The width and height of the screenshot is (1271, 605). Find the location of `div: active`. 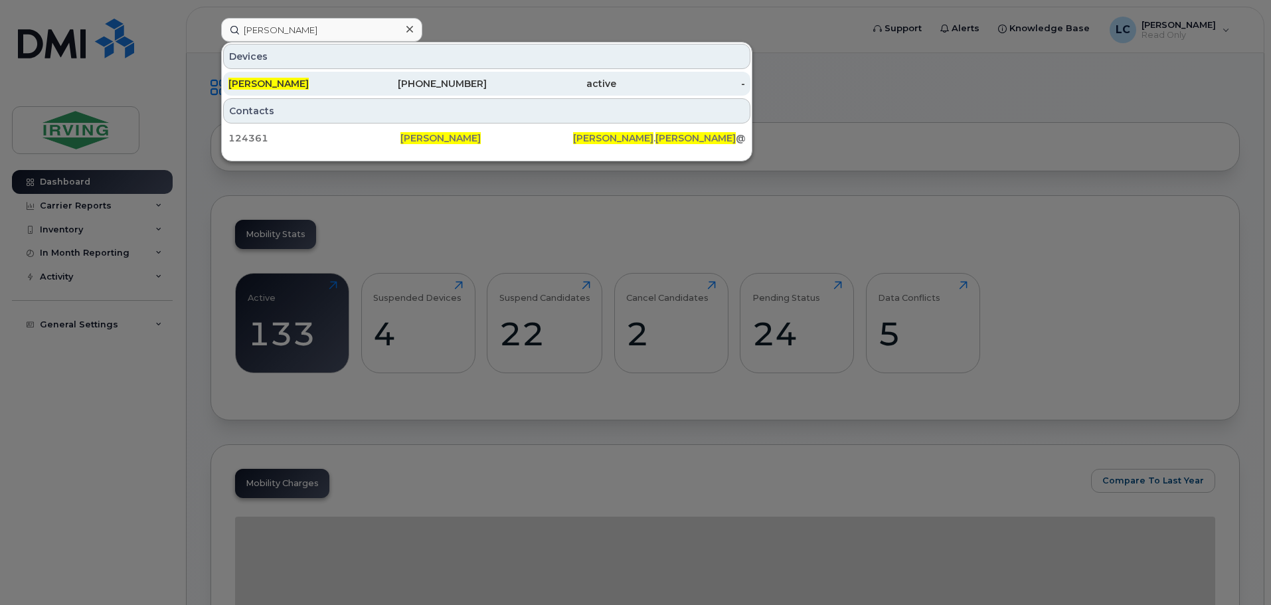

div: active is located at coordinates (551, 84).